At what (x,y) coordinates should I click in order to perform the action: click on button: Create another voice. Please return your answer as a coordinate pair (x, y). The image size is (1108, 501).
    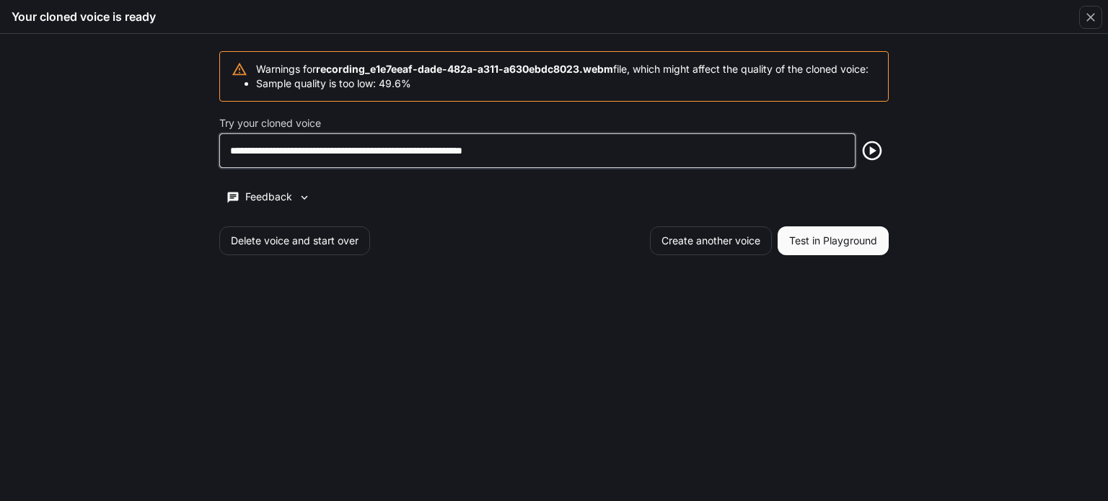
    Looking at the image, I should click on (710, 241).